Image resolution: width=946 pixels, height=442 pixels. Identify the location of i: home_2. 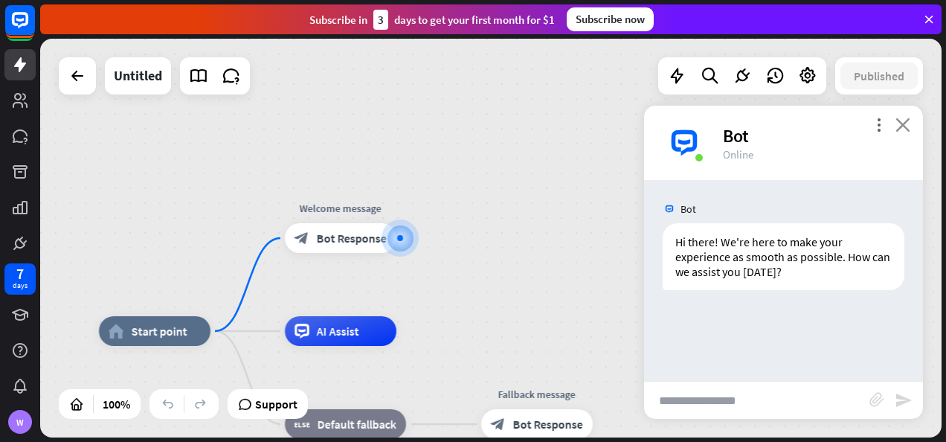
(116, 331).